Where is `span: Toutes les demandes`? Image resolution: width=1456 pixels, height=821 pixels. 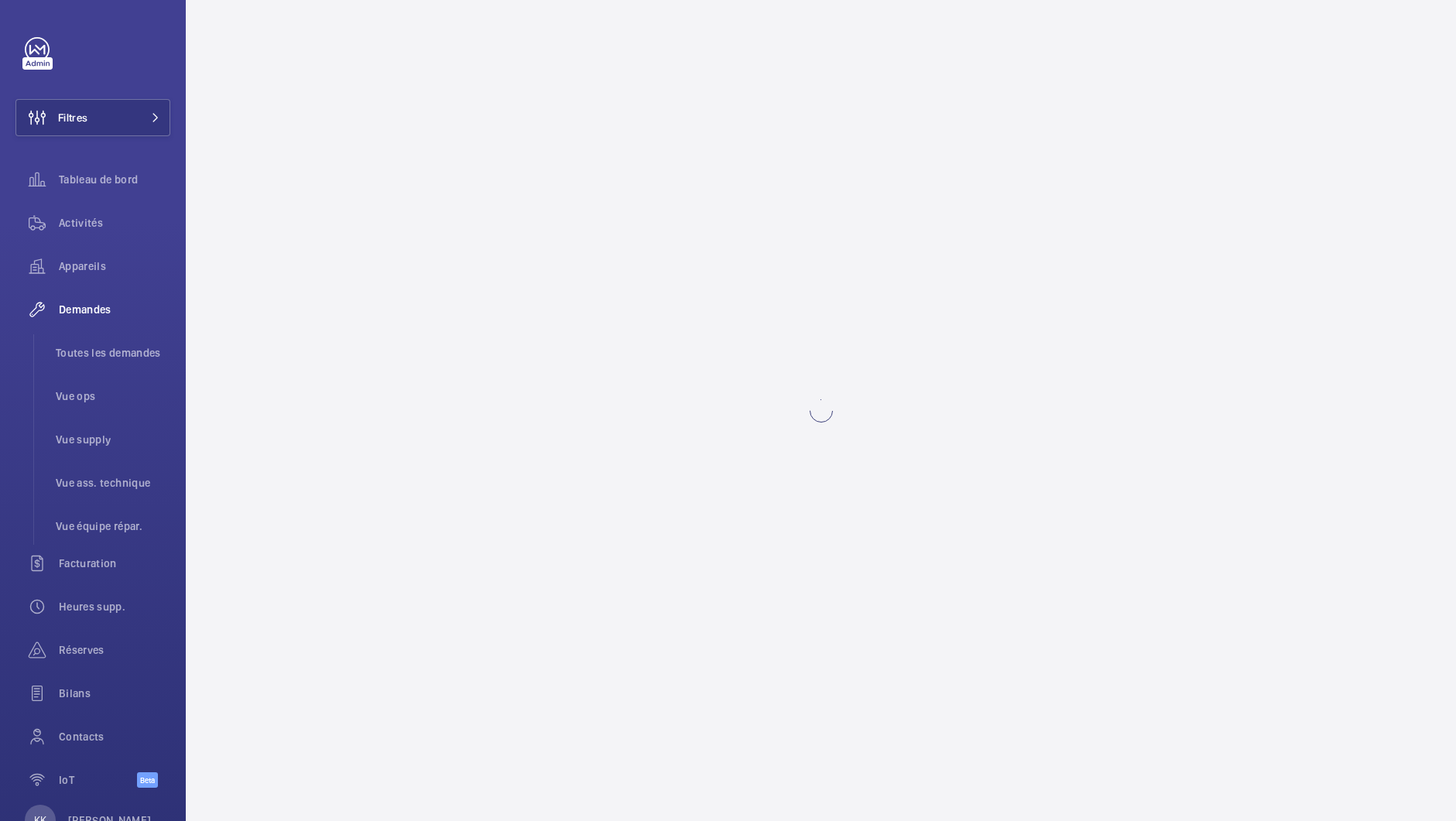
span: Toutes les demandes is located at coordinates (113, 353).